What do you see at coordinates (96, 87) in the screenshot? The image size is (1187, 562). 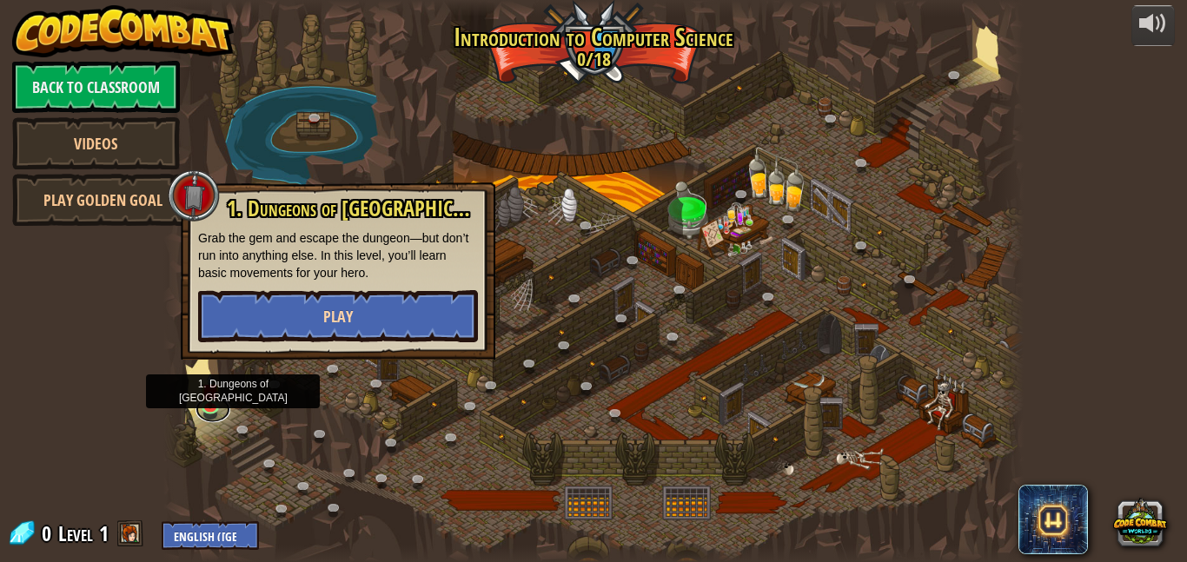 I see `a: Back to Classroom` at bounding box center [96, 87].